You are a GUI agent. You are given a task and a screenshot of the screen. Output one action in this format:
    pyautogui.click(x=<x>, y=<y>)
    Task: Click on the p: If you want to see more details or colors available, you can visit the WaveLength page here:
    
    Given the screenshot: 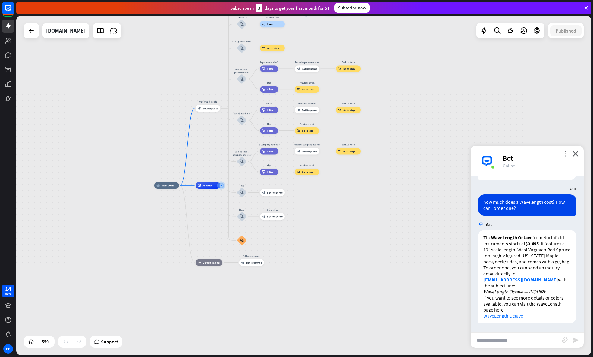 What is the action you would take?
    pyautogui.click(x=527, y=307)
    